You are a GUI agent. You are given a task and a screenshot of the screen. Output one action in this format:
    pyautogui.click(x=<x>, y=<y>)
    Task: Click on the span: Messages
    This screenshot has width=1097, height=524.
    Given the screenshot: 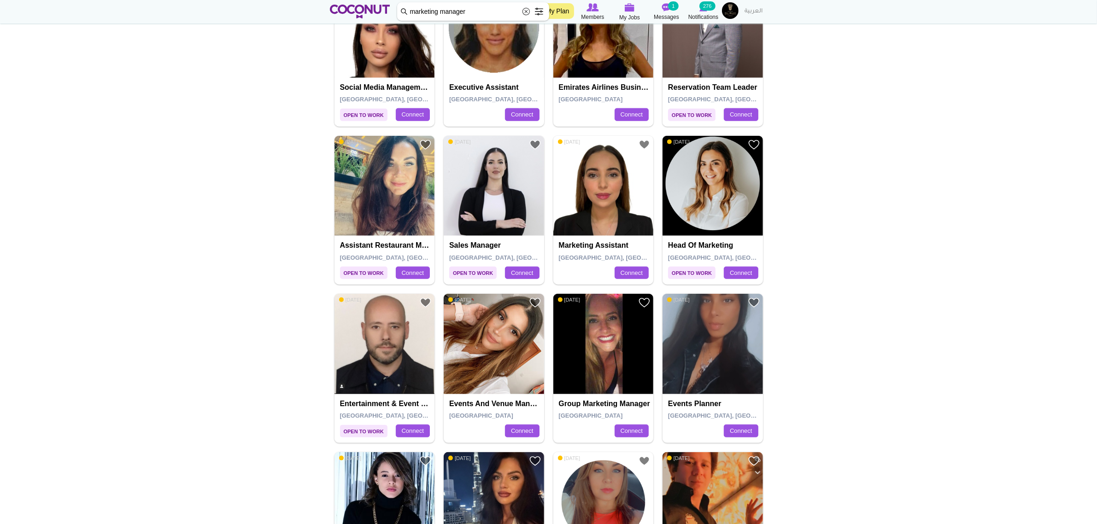 What is the action you would take?
    pyautogui.click(x=666, y=17)
    